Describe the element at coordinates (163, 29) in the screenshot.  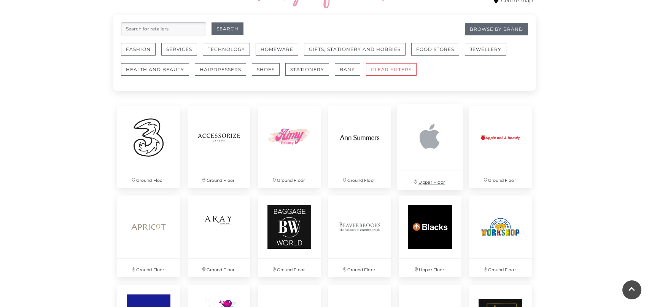
I see `input: Search for retailers` at that location.